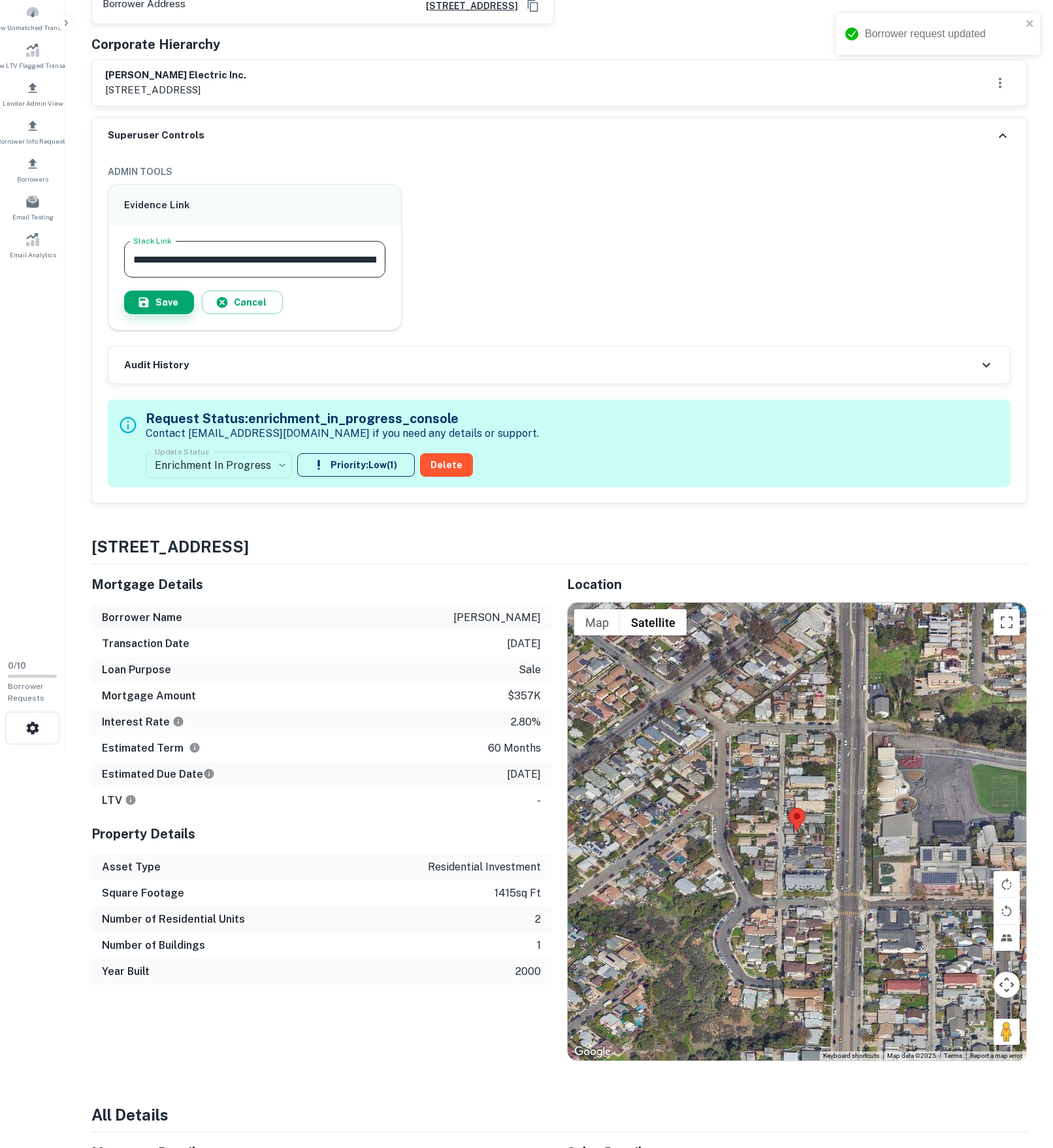 This screenshot has width=1053, height=1148. What do you see at coordinates (17, 665) in the screenshot?
I see `span: 0 / 10` at bounding box center [17, 665].